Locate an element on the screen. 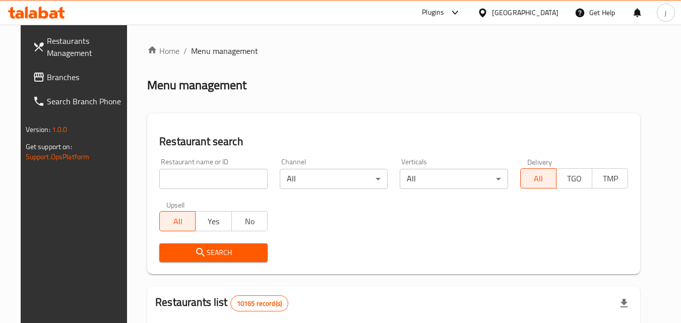 The width and height of the screenshot is (681, 323). span: 10165 record(s) is located at coordinates (259, 303).